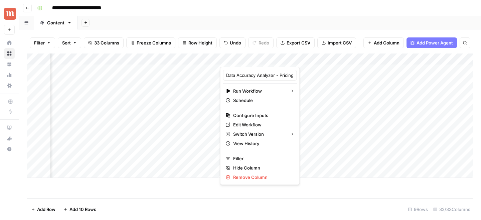 Image resolution: width=481 pixels, height=220 pixels. What do you see at coordinates (200, 43) in the screenshot?
I see `span: Row Height` at bounding box center [200, 43].